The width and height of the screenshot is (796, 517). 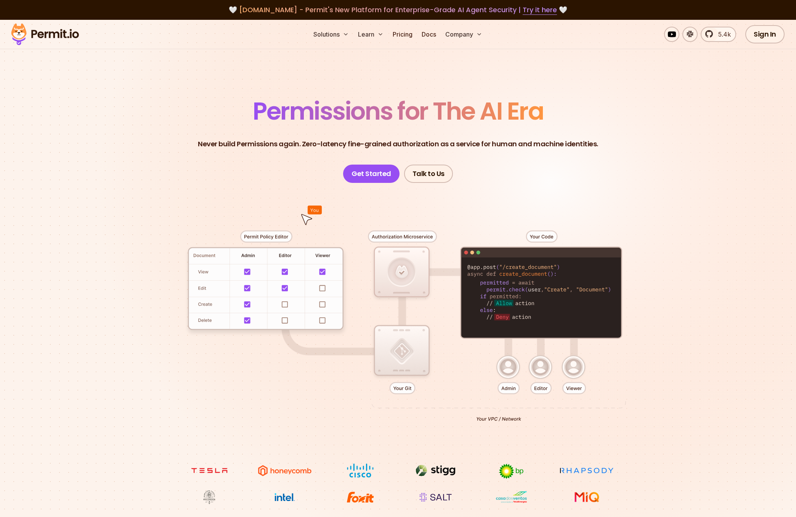 What do you see at coordinates (209, 471) in the screenshot?
I see `img: tesla` at bounding box center [209, 471].